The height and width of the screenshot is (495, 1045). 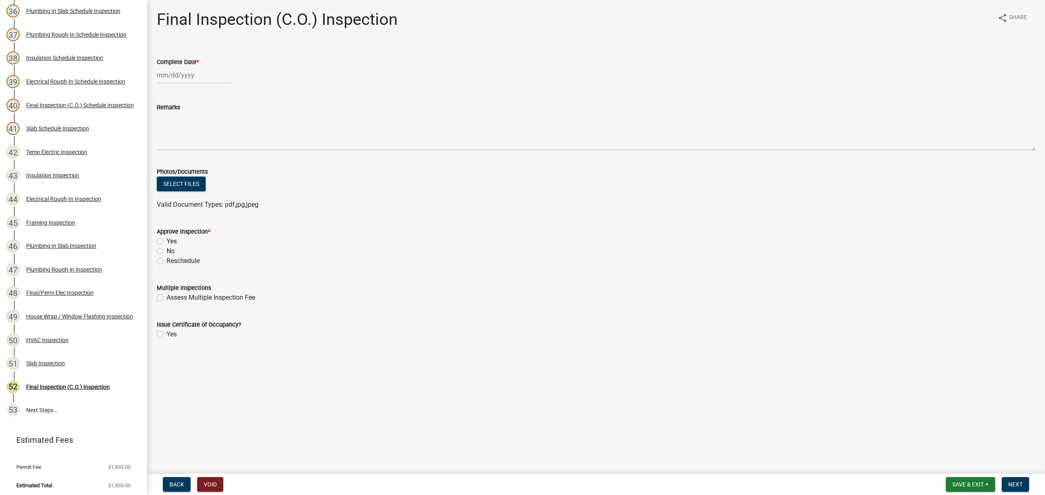 What do you see at coordinates (168, 108) in the screenshot?
I see `label: Remarks` at bounding box center [168, 108].